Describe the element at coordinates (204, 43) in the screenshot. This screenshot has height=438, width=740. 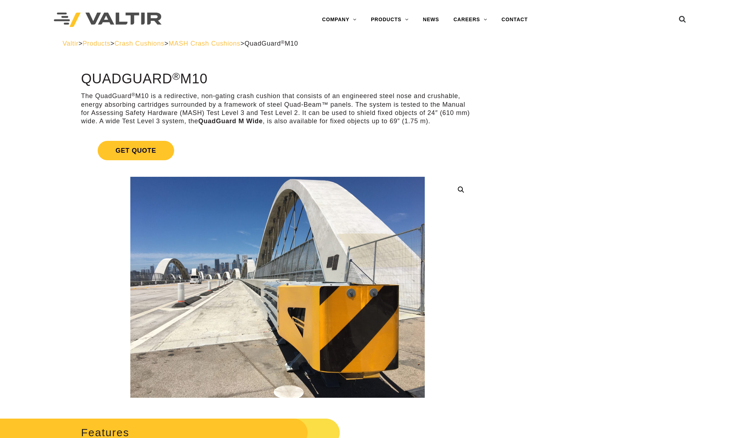
I see `span: MASH Crash Cushions` at that location.